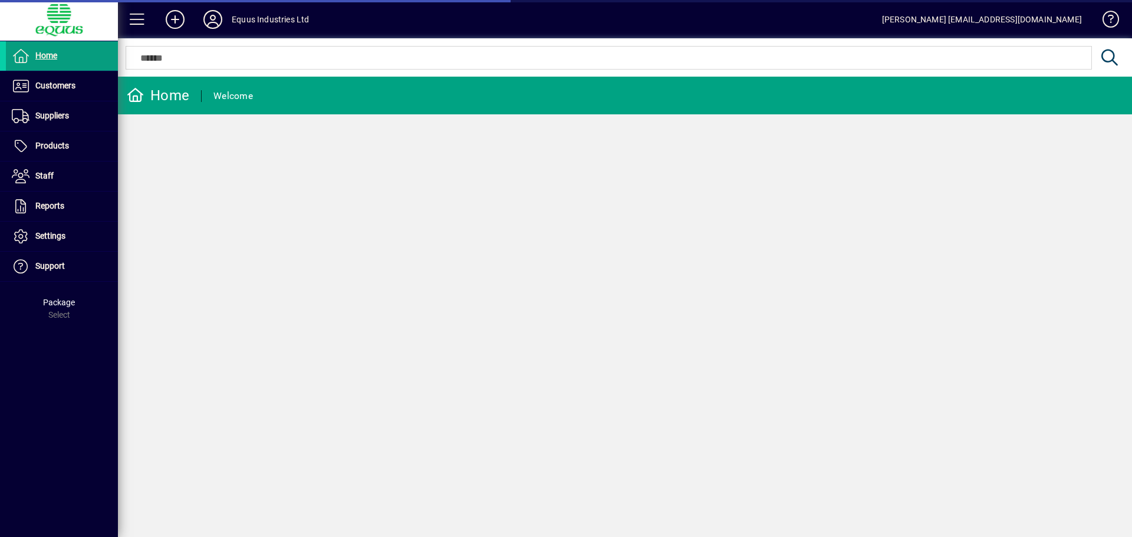 The width and height of the screenshot is (1132, 537). Describe the element at coordinates (233, 96) in the screenshot. I see `div: Welcome` at that location.